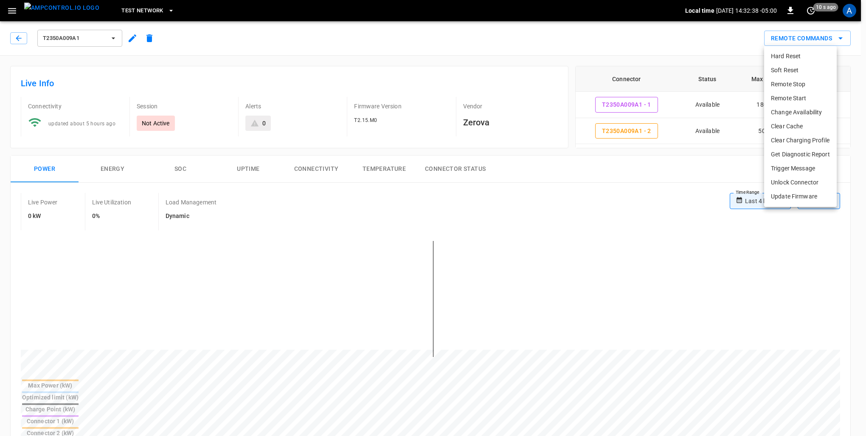 This screenshot has height=436, width=866. What do you see at coordinates (800, 196) in the screenshot?
I see `li: Update Firmware` at bounding box center [800, 196].